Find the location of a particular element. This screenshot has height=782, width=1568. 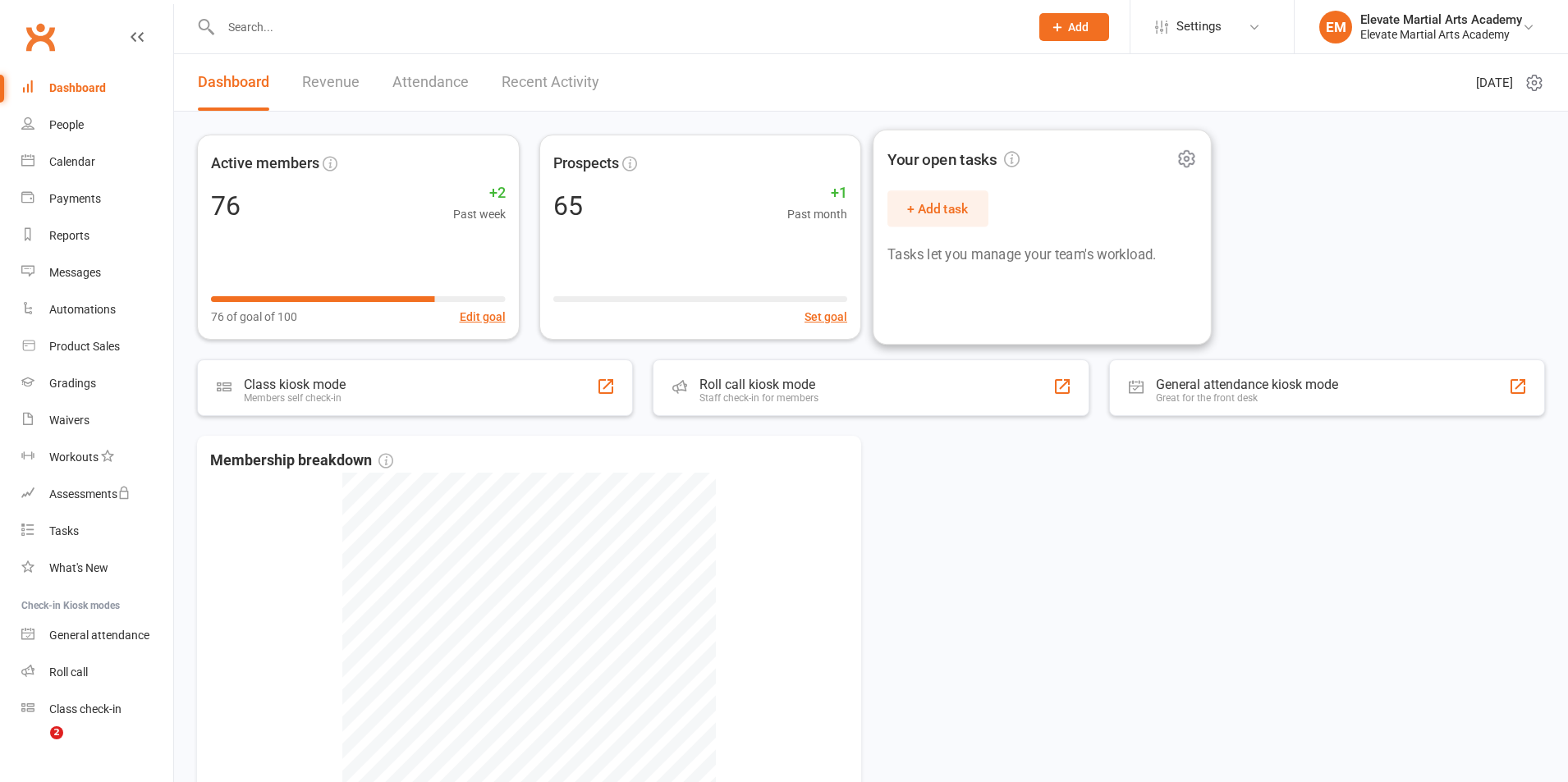

a: Clubworx is located at coordinates (40, 37).